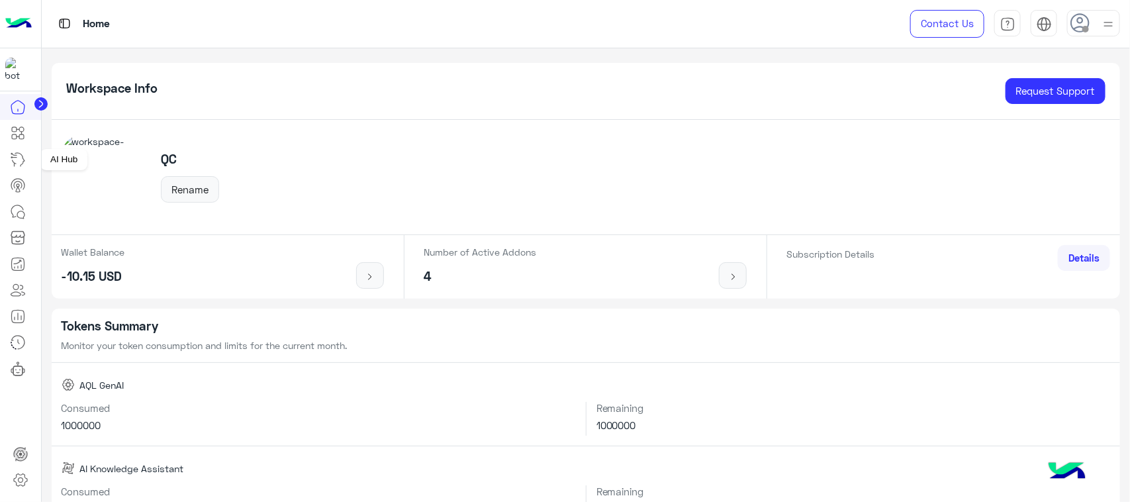  What do you see at coordinates (96, 24) in the screenshot?
I see `p: Home` at bounding box center [96, 24].